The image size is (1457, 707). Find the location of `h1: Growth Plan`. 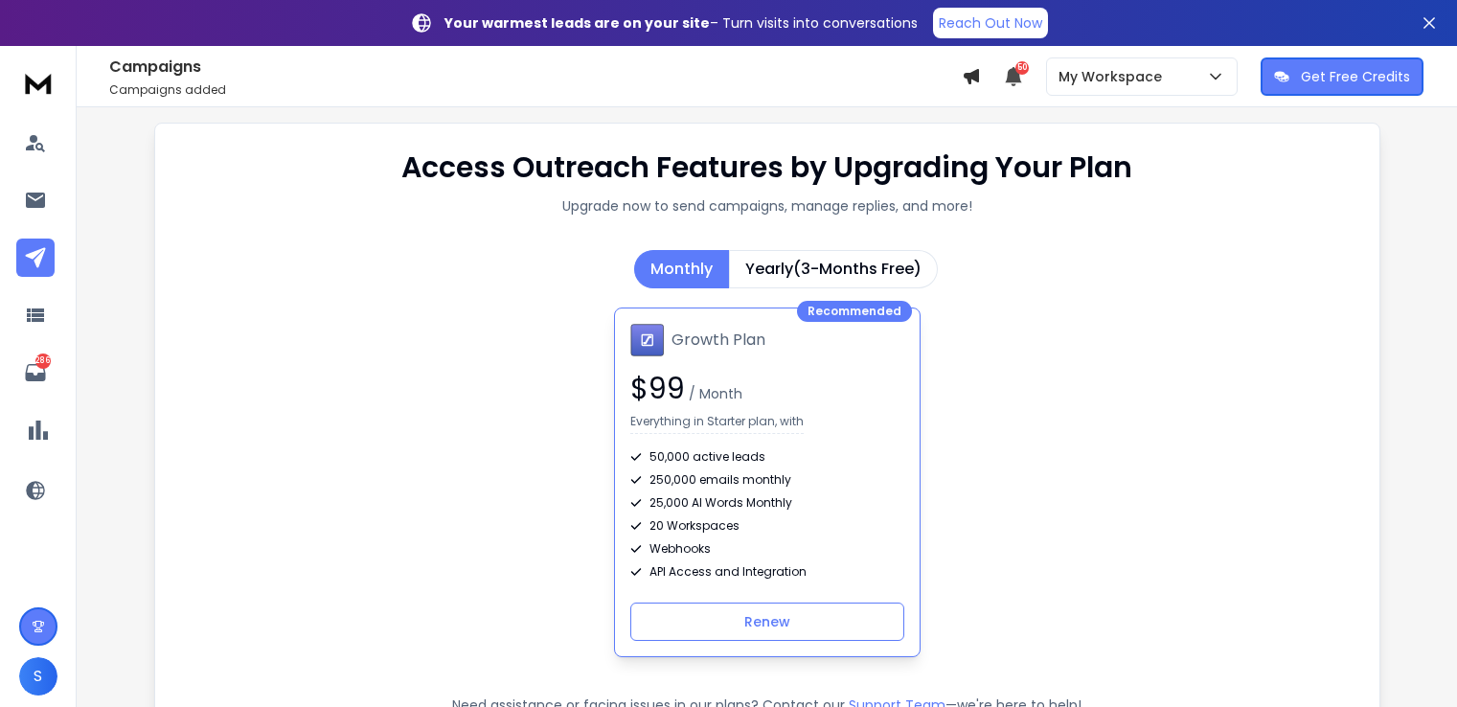

h1: Growth Plan is located at coordinates (718, 340).